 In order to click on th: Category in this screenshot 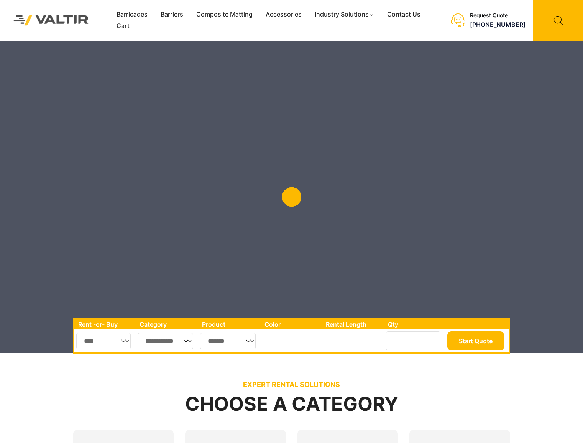, I will do `click(167, 324)`.